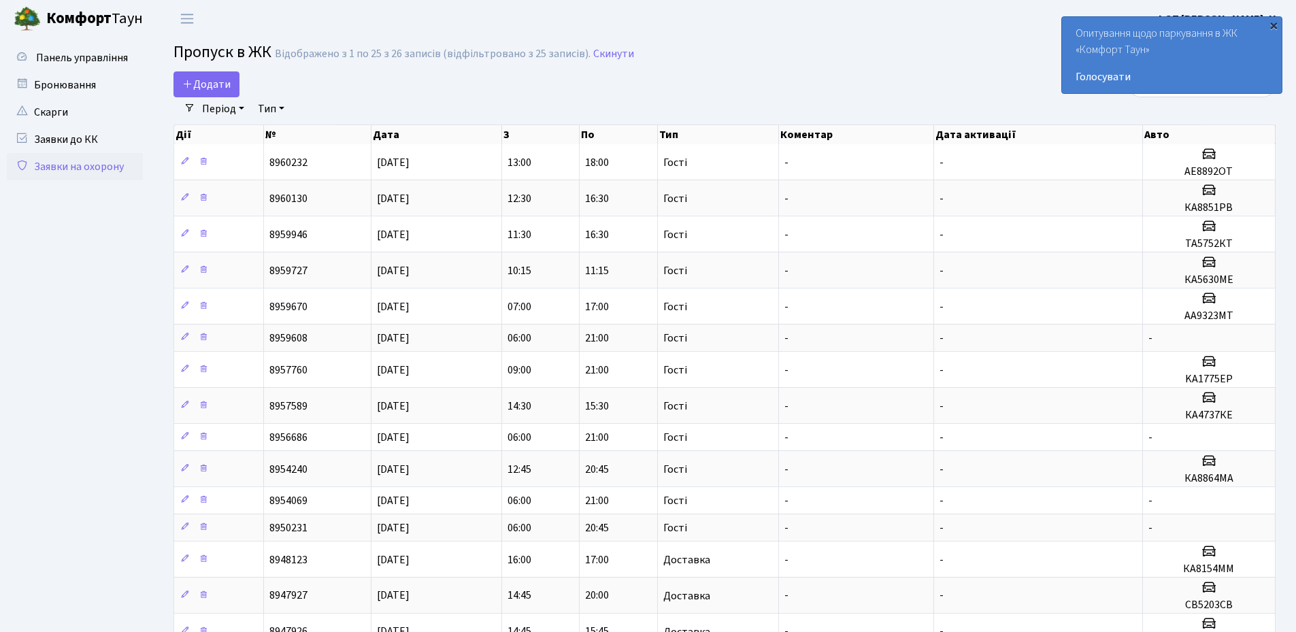  What do you see at coordinates (206, 84) in the screenshot?
I see `span: Додати` at bounding box center [206, 84].